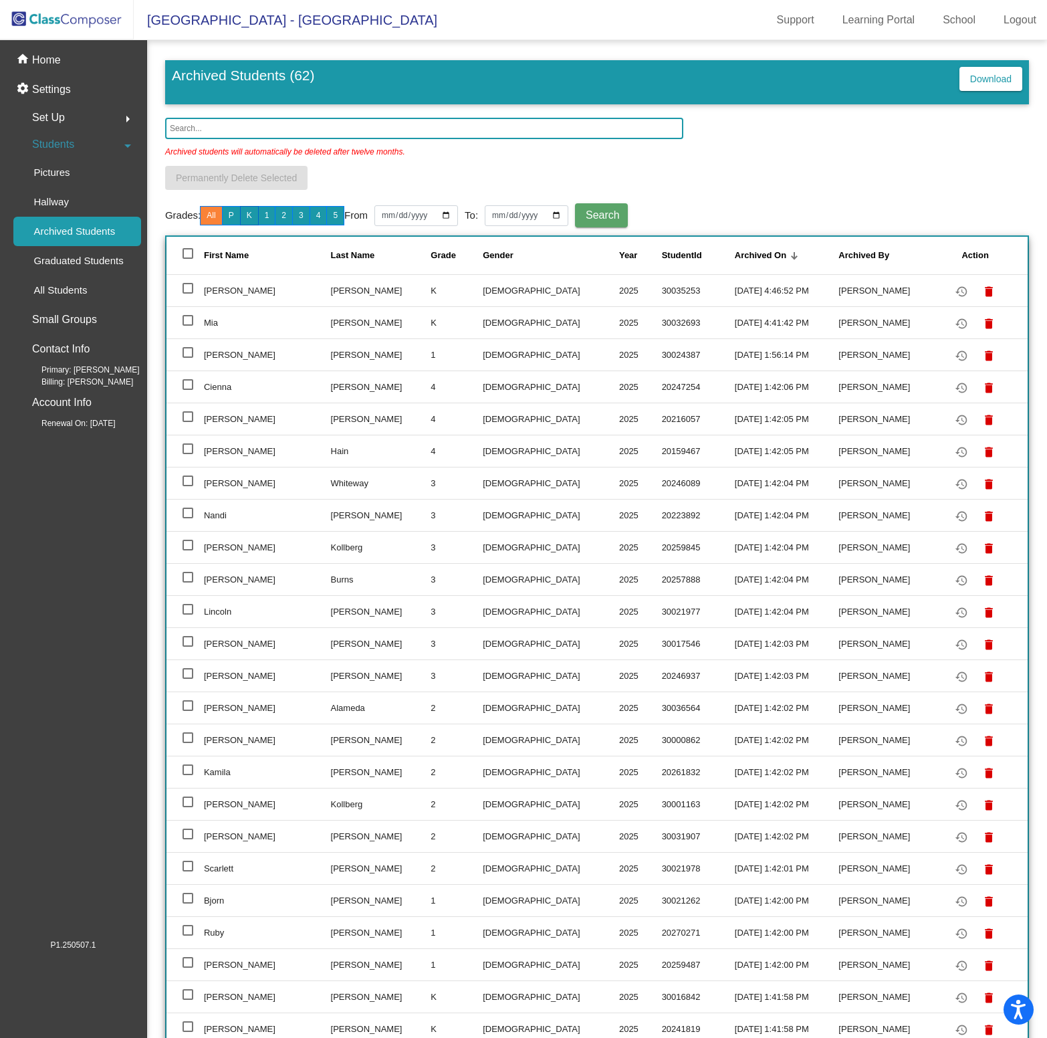 The height and width of the screenshot is (1038, 1047). Describe the element at coordinates (267, 868) in the screenshot. I see `td: Scarlett` at that location.